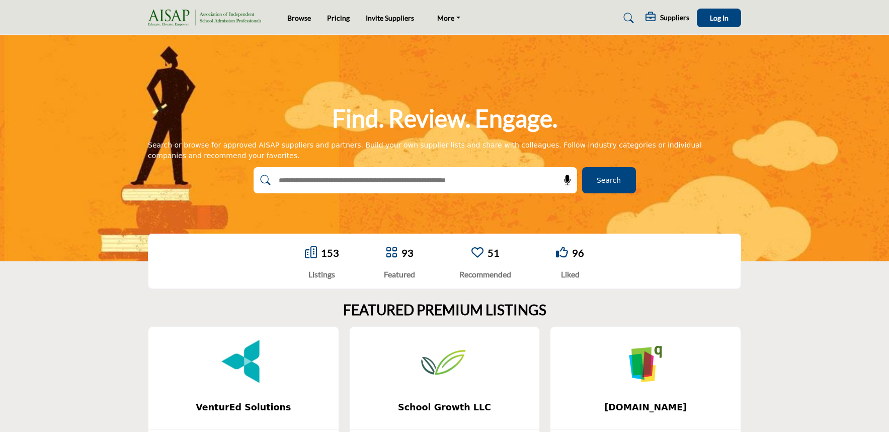 The height and width of the screenshot is (432, 889). I want to click on h2: FEATURED PREMIUM LISTINGS, so click(445, 310).